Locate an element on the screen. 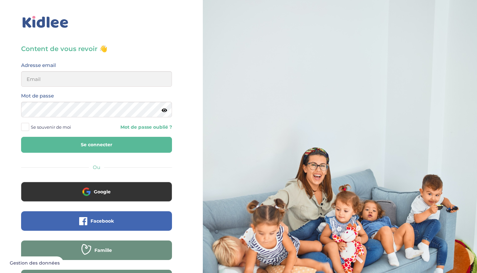  h3: Content de vous revoir 👋 is located at coordinates (96, 49).